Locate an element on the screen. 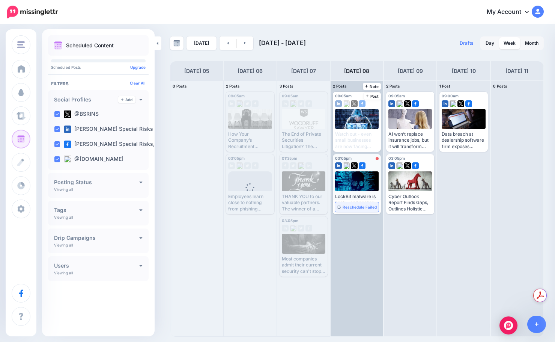  span: Reschedule Failed is located at coordinates (360, 207).